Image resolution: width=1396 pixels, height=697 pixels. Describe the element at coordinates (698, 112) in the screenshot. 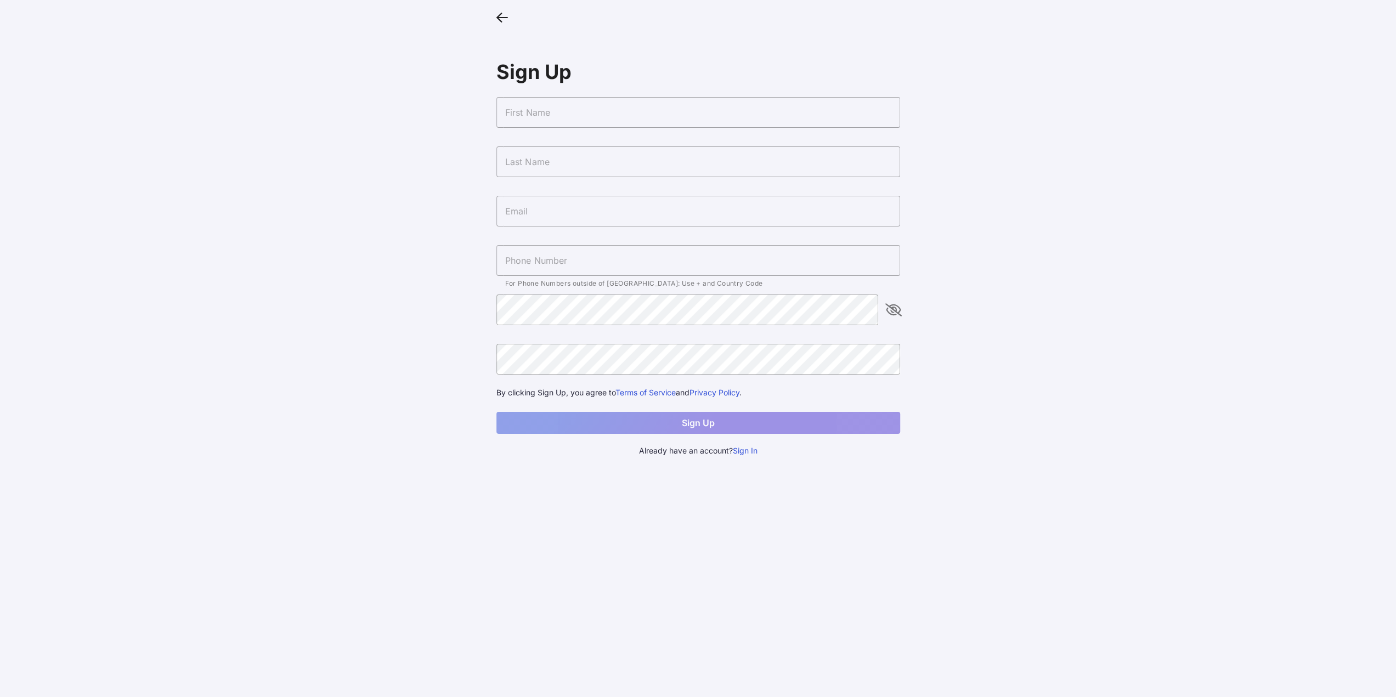

I see `input: First Name` at that location.